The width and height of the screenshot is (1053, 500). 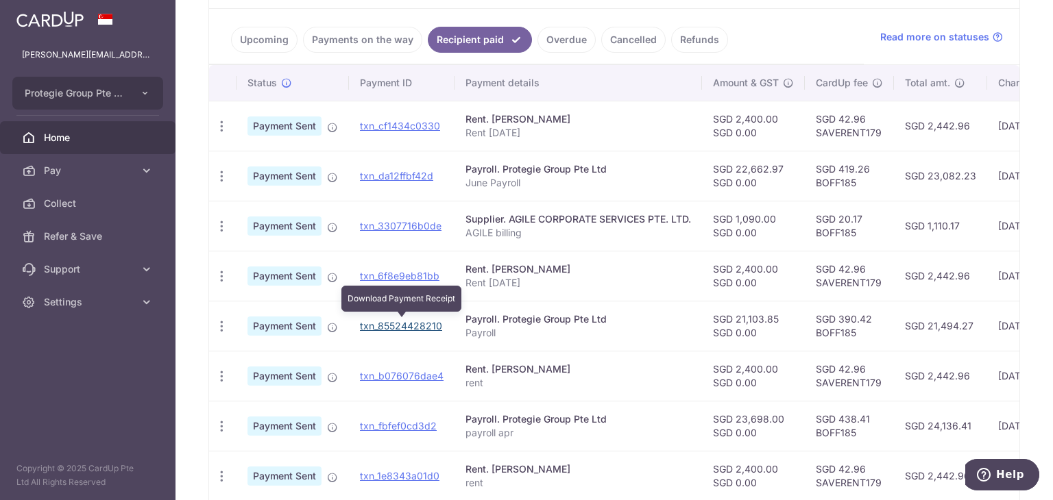 I want to click on span: Collect, so click(x=89, y=204).